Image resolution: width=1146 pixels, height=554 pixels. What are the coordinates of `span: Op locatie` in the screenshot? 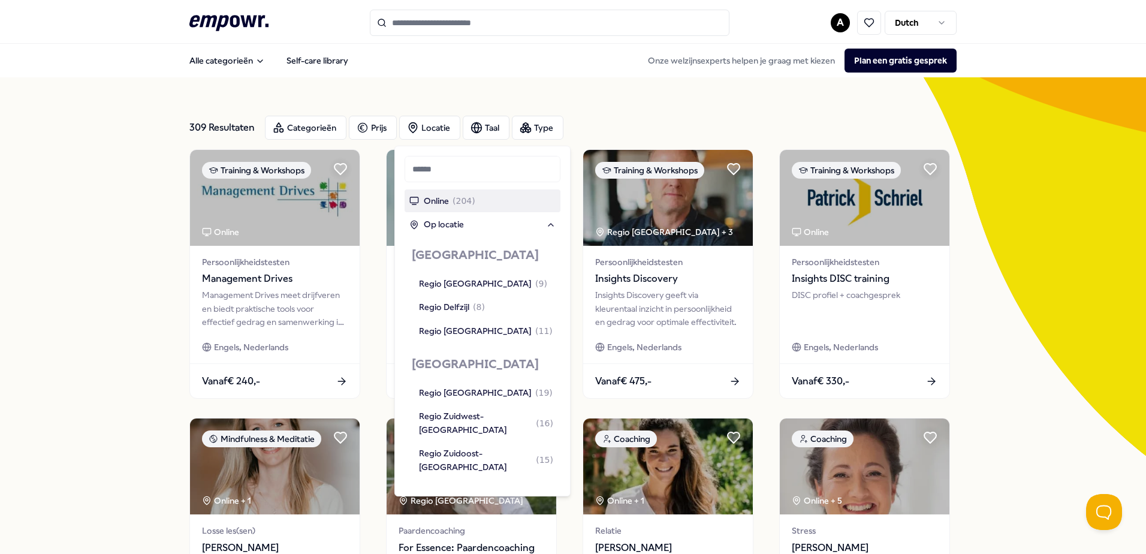 It's located at (444, 224).